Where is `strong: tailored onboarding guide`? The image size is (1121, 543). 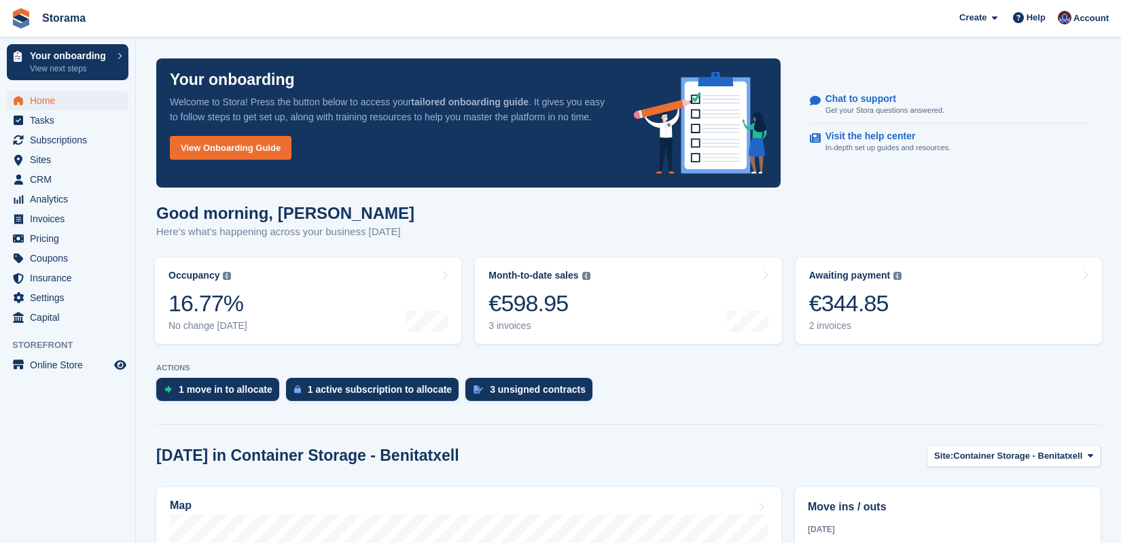 strong: tailored onboarding guide is located at coordinates (469, 102).